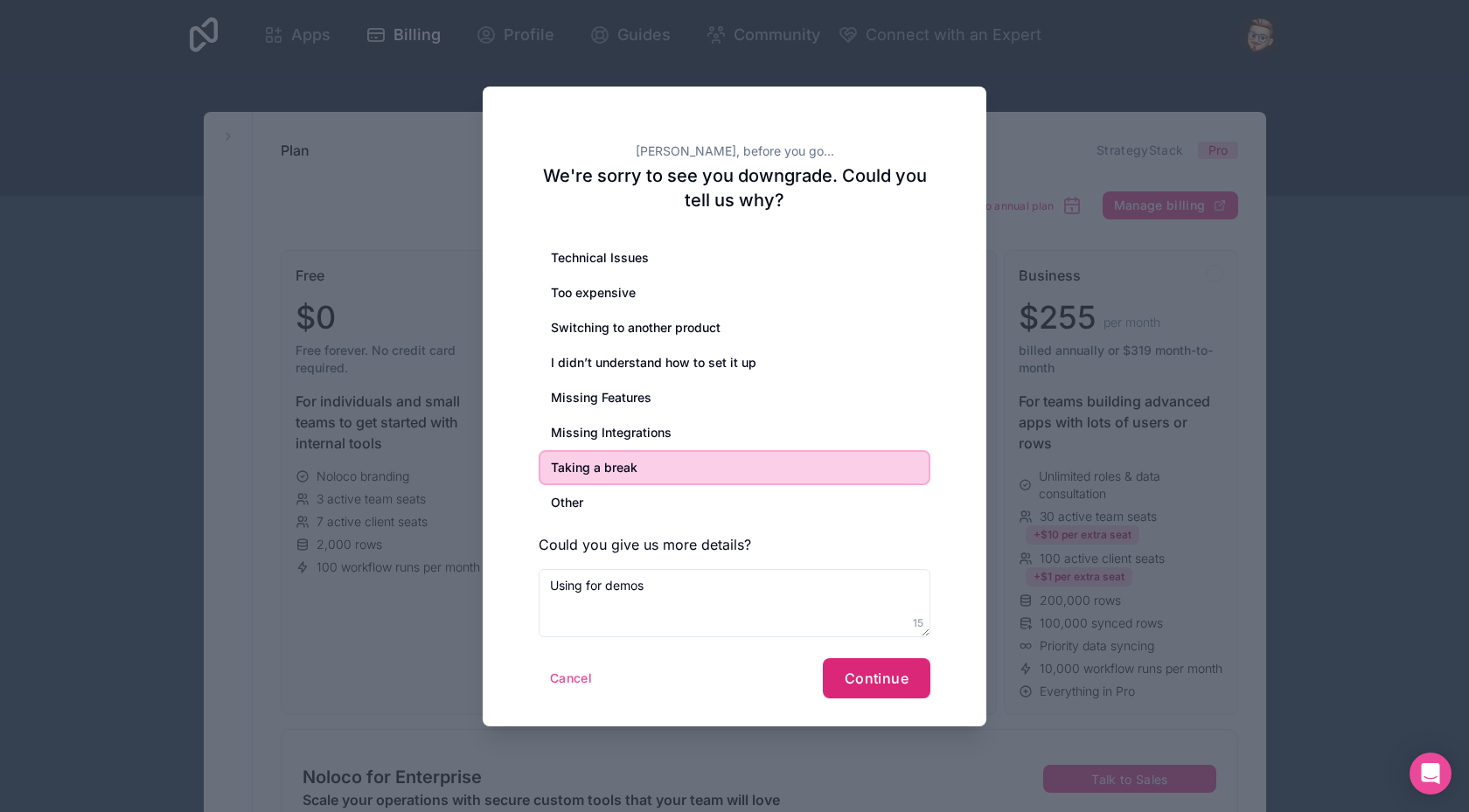 This screenshot has width=1469, height=812. Describe the element at coordinates (734, 432) in the screenshot. I see `div: Missing Integrations` at that location.